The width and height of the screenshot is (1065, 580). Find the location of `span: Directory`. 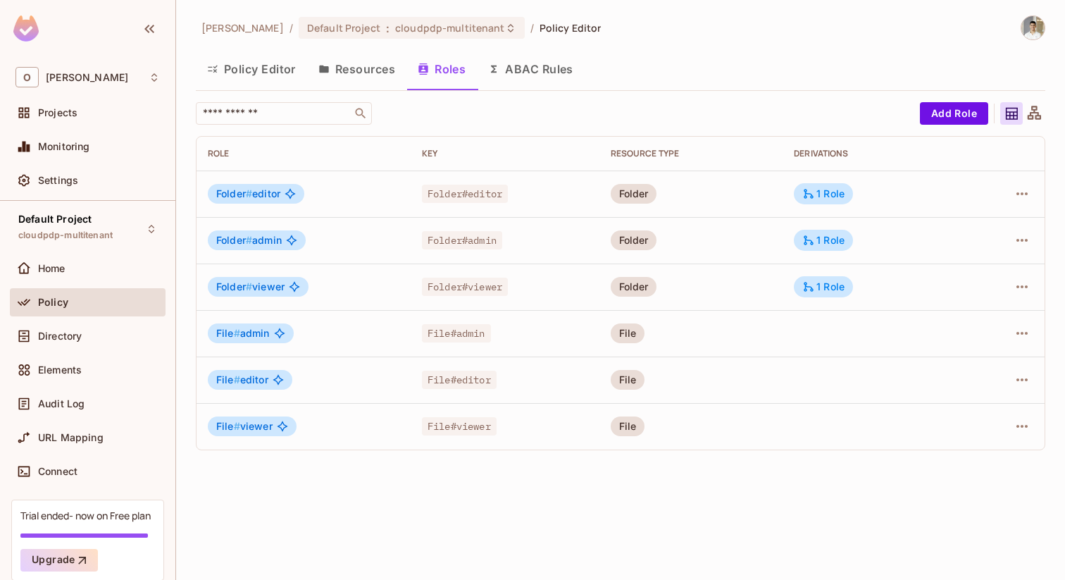

span: Directory is located at coordinates (60, 336).